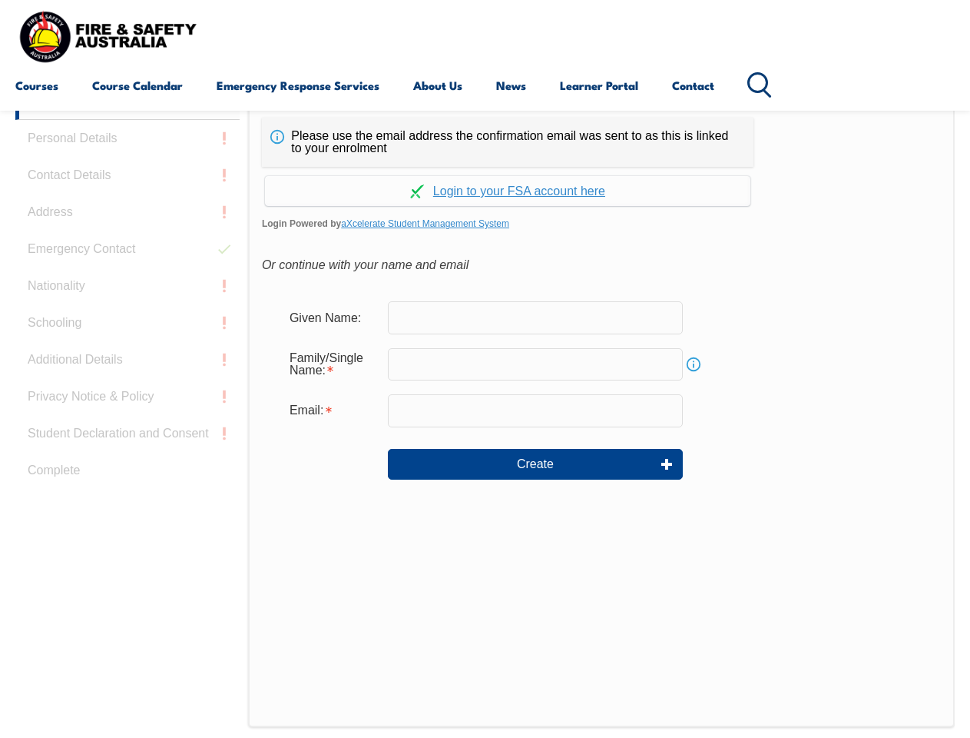  What do you see at coordinates (535, 464) in the screenshot?
I see `button: Create` at bounding box center [535, 464].